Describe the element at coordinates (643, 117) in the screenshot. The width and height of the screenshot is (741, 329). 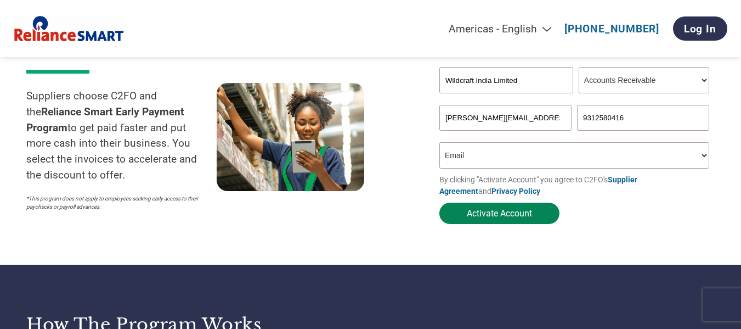
I see `input: Phone*` at that location.